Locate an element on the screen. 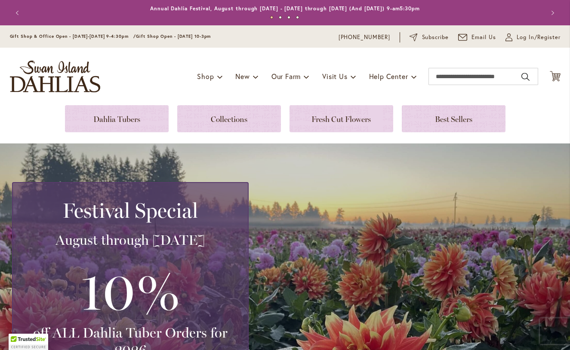 The height and width of the screenshot is (350, 570). span: New is located at coordinates (242, 76).